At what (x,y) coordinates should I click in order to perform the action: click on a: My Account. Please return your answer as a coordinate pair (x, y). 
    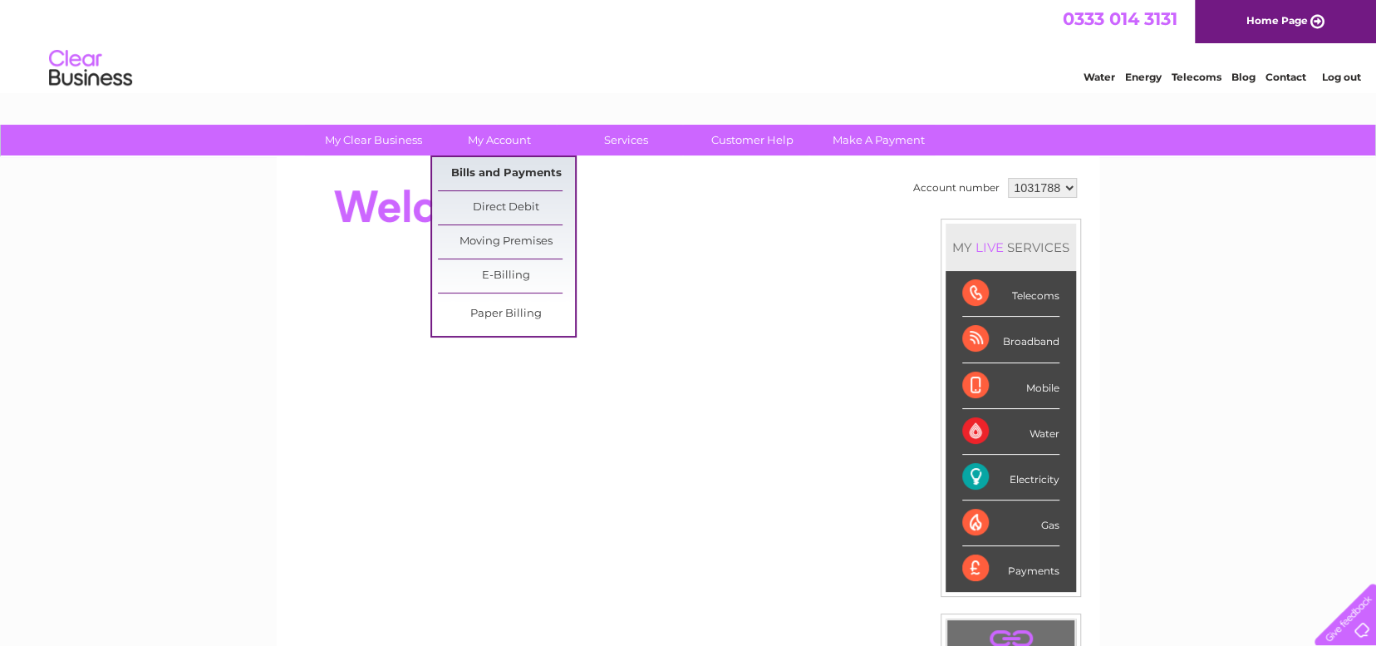
    Looking at the image, I should click on (499, 140).